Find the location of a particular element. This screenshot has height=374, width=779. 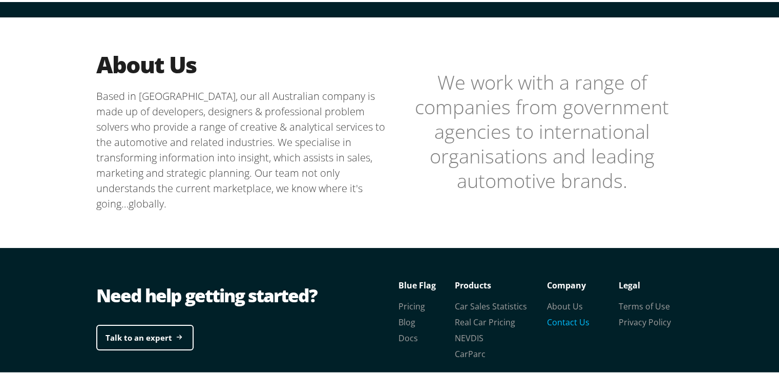

blockquote: We work with a range of companies from government agencies to international organisations and lea... is located at coordinates (542, 129).